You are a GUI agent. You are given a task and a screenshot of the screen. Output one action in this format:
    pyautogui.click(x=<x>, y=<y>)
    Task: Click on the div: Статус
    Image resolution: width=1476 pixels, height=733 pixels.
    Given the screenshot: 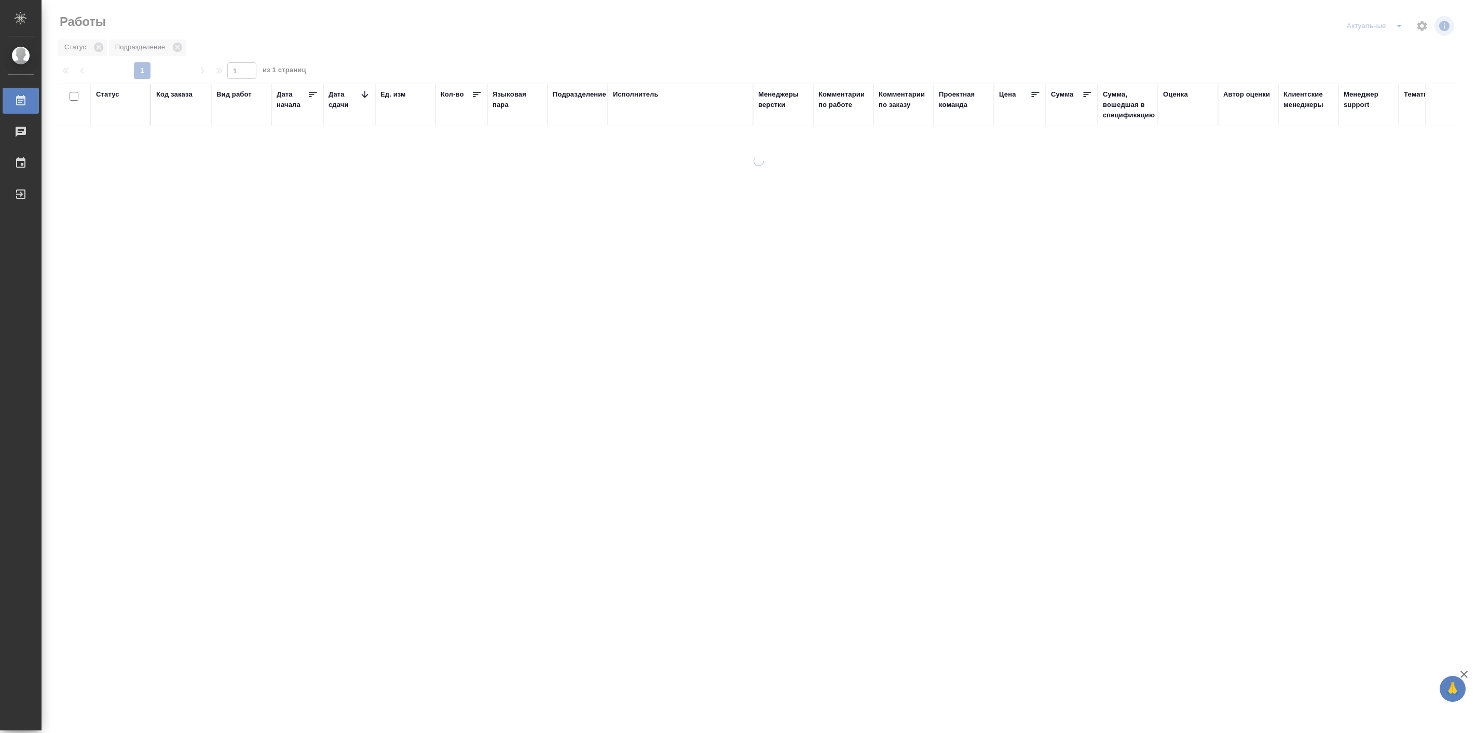 What is the action you would take?
    pyautogui.click(x=107, y=94)
    